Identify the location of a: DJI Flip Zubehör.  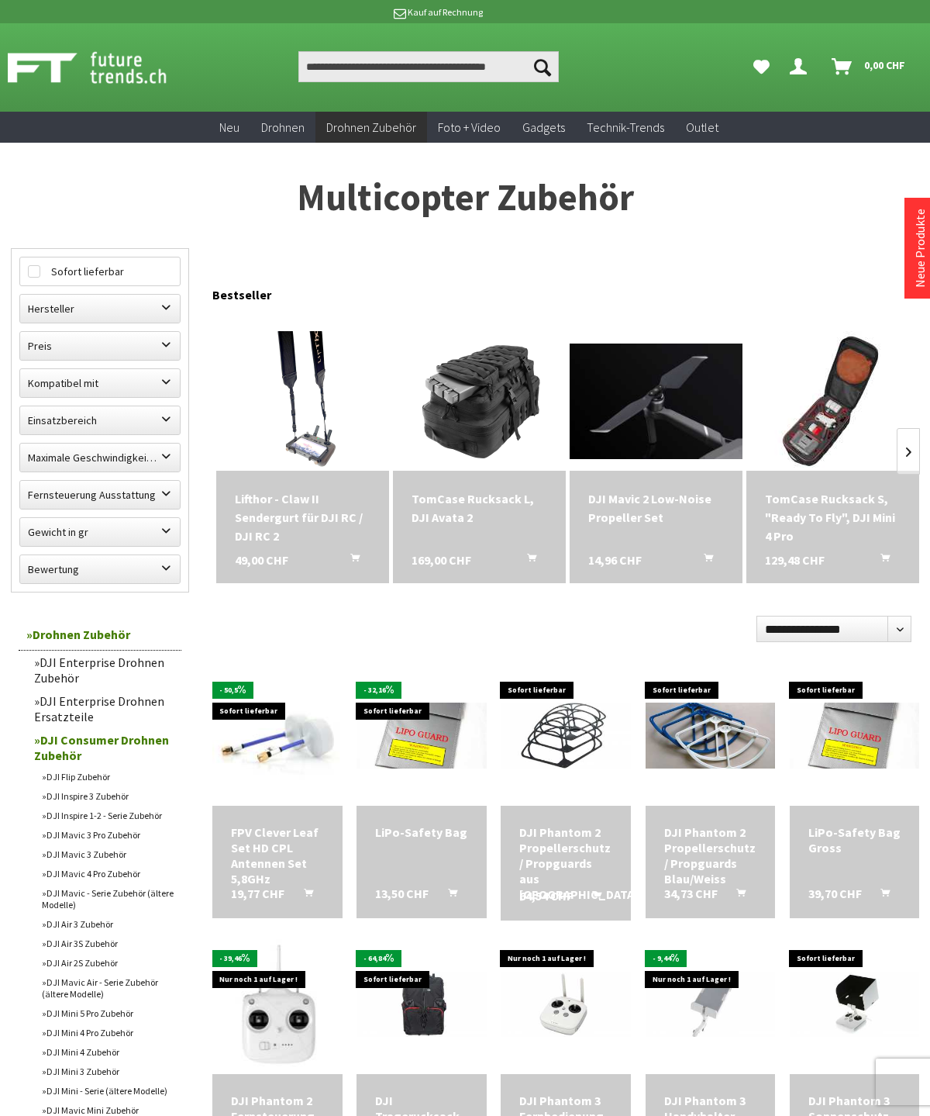
(108, 776).